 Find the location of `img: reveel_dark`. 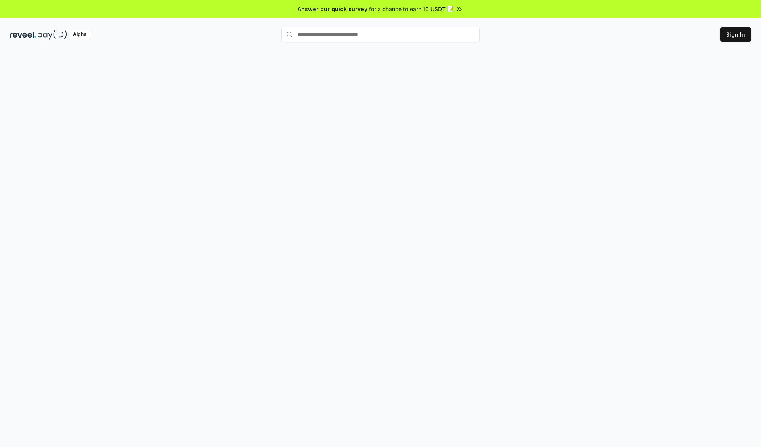

img: reveel_dark is located at coordinates (23, 34).